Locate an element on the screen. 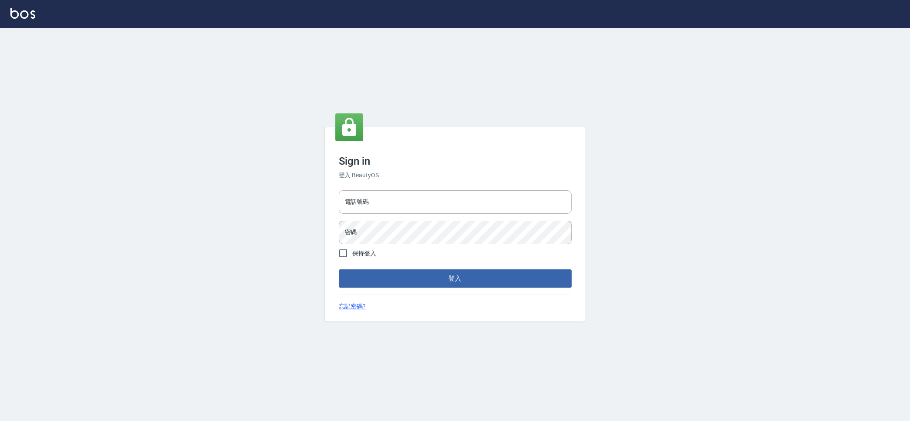 This screenshot has width=910, height=421. a: 忘記密碼? is located at coordinates (352, 306).